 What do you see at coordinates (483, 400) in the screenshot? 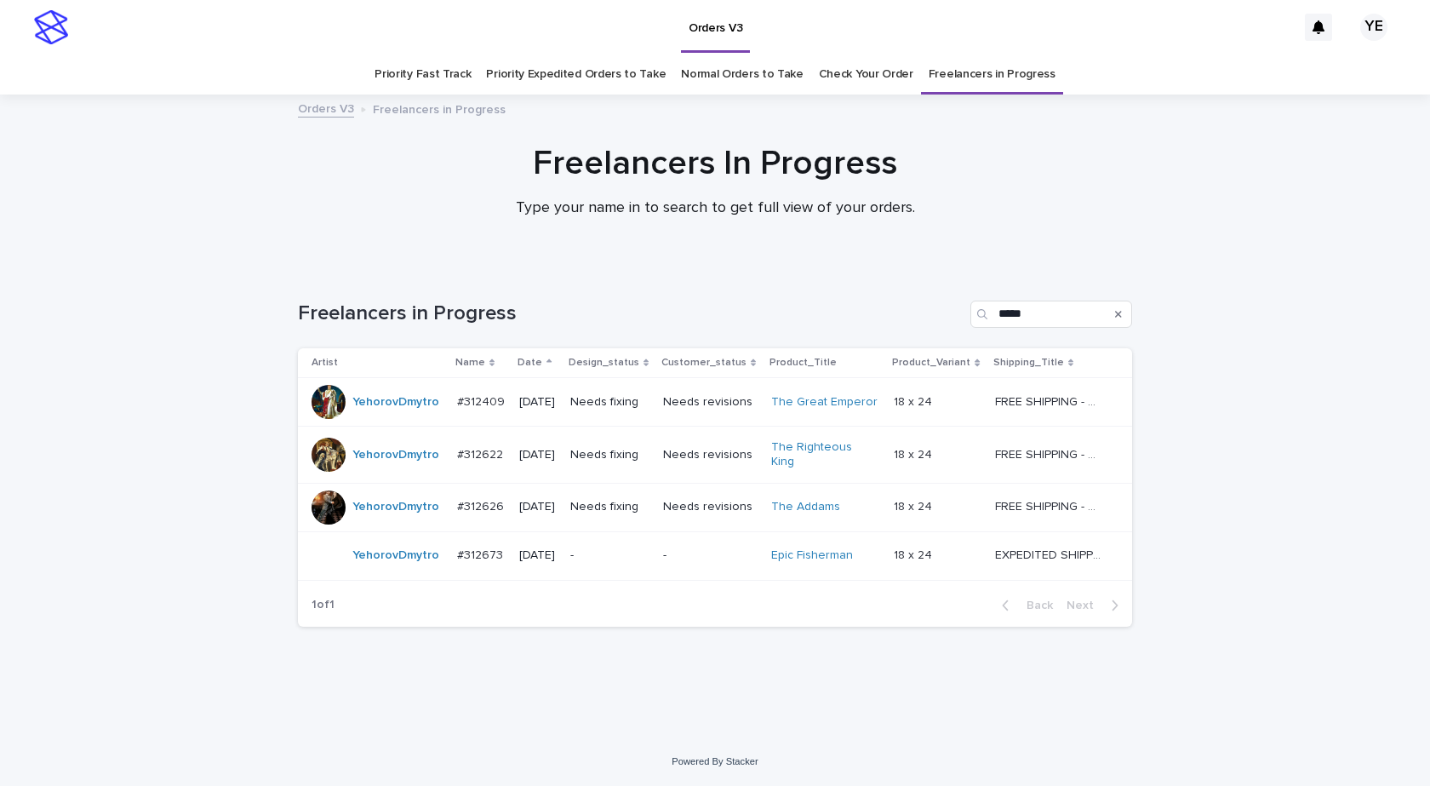
I see `p: #312409` at bounding box center [483, 400].